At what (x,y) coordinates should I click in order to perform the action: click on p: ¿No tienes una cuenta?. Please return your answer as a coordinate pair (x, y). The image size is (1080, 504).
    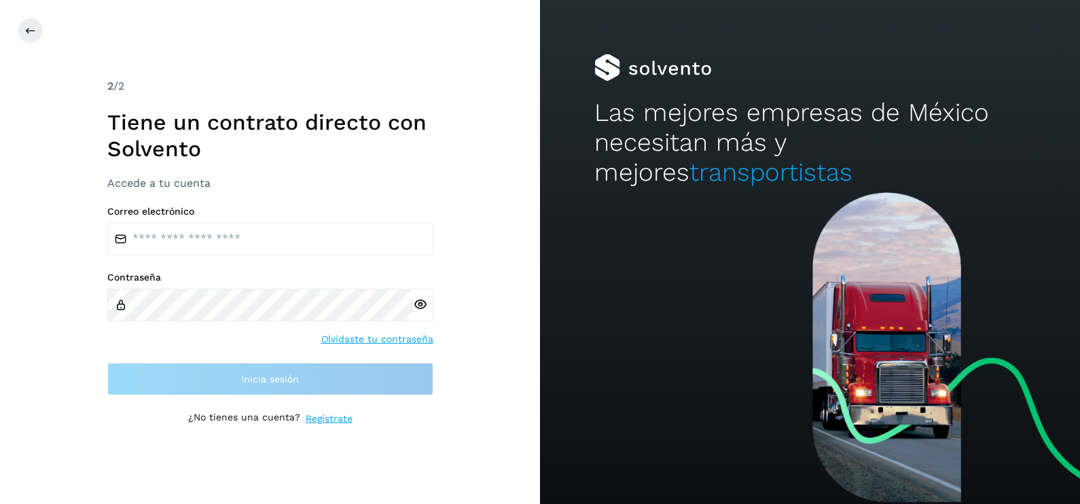
    Looking at the image, I should click on (244, 418).